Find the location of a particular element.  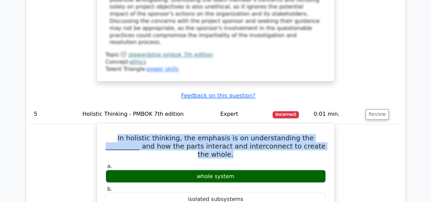

div: Topic: is located at coordinates (216, 55).